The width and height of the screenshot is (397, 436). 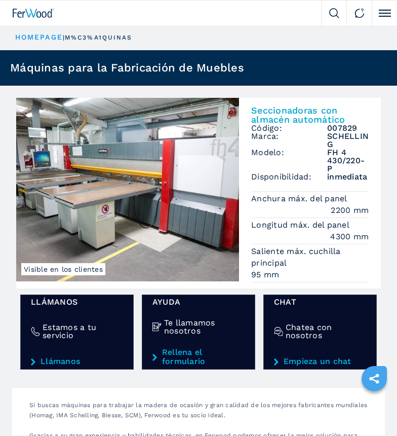 I want to click on img: Seccionadoras con almacén automático SCHELLING FH 4 430/220-P, so click(x=128, y=189).